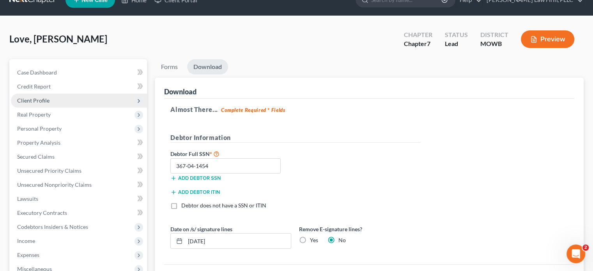  What do you see at coordinates (33, 100) in the screenshot?
I see `span: Client Profile` at bounding box center [33, 100].